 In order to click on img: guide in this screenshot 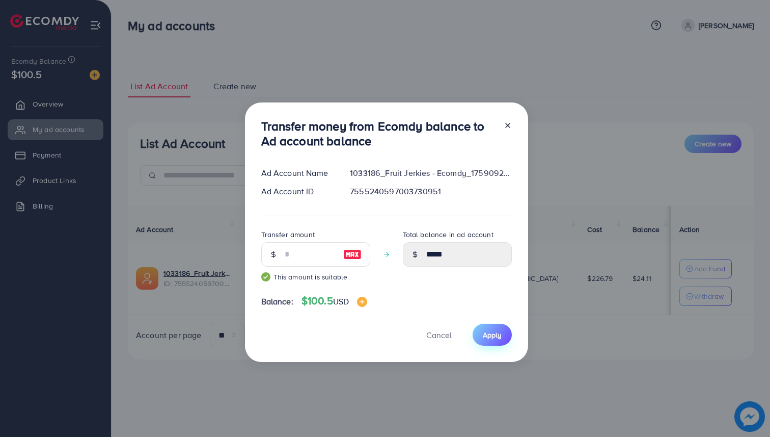, I will do `click(266, 277)`.